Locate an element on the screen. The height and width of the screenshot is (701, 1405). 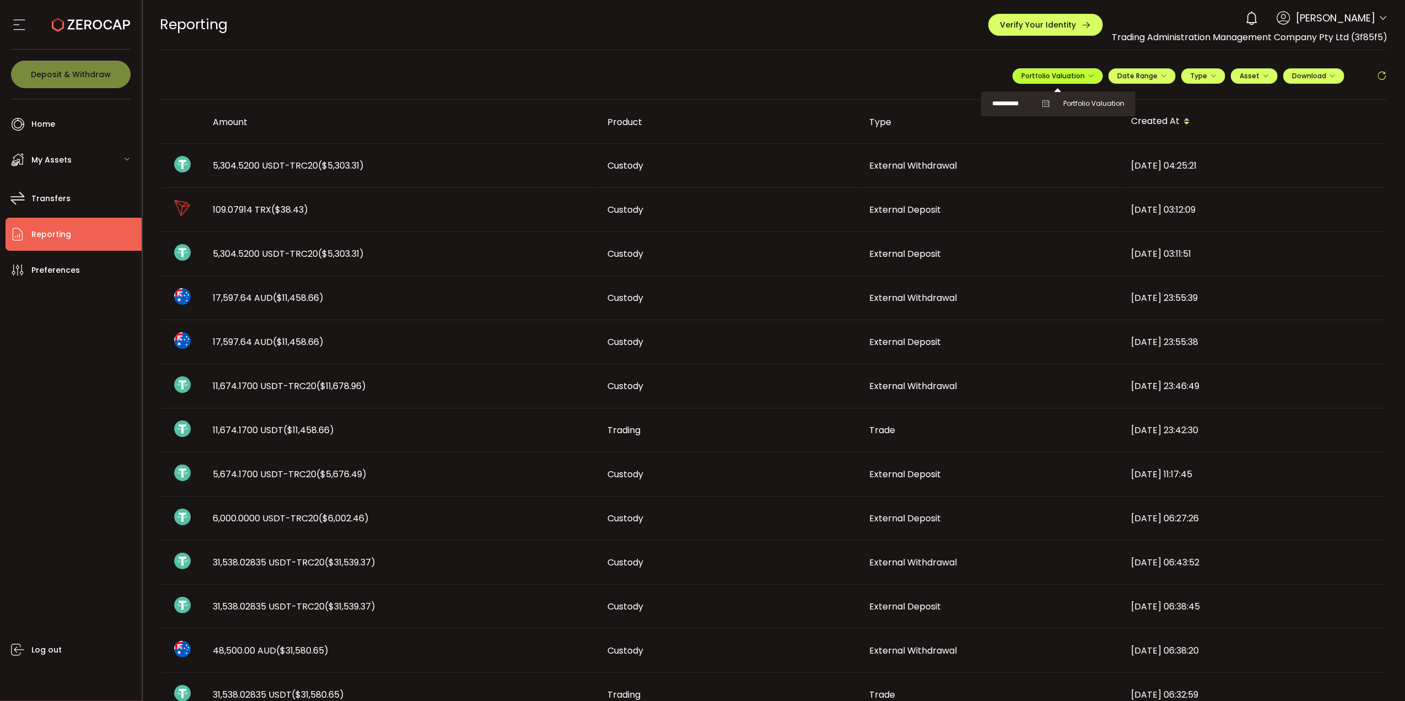
span: Type is located at coordinates (1204, 76).